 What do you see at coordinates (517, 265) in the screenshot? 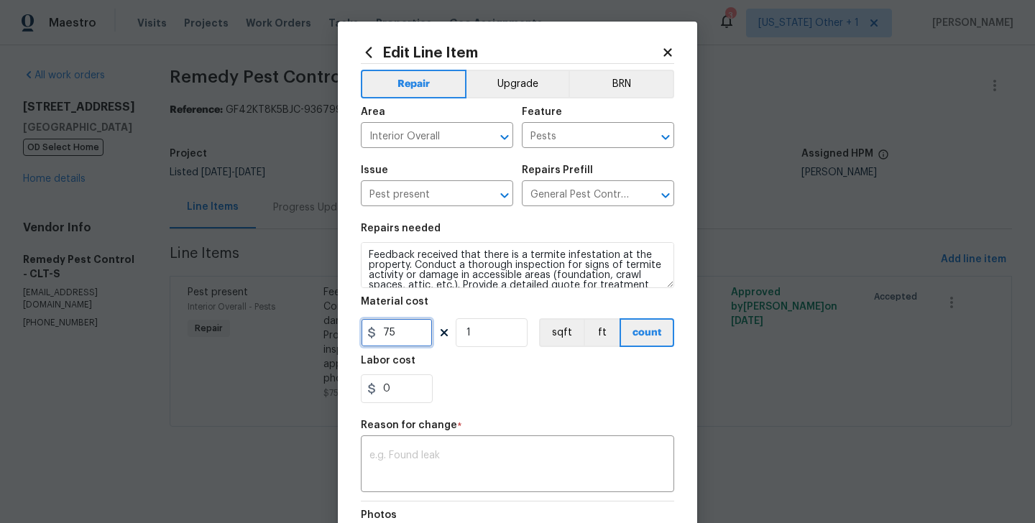
I see `textarea: Feedback received that there is a termite infestation at the property. Conduct a thorough inspect...` at bounding box center [517, 265].